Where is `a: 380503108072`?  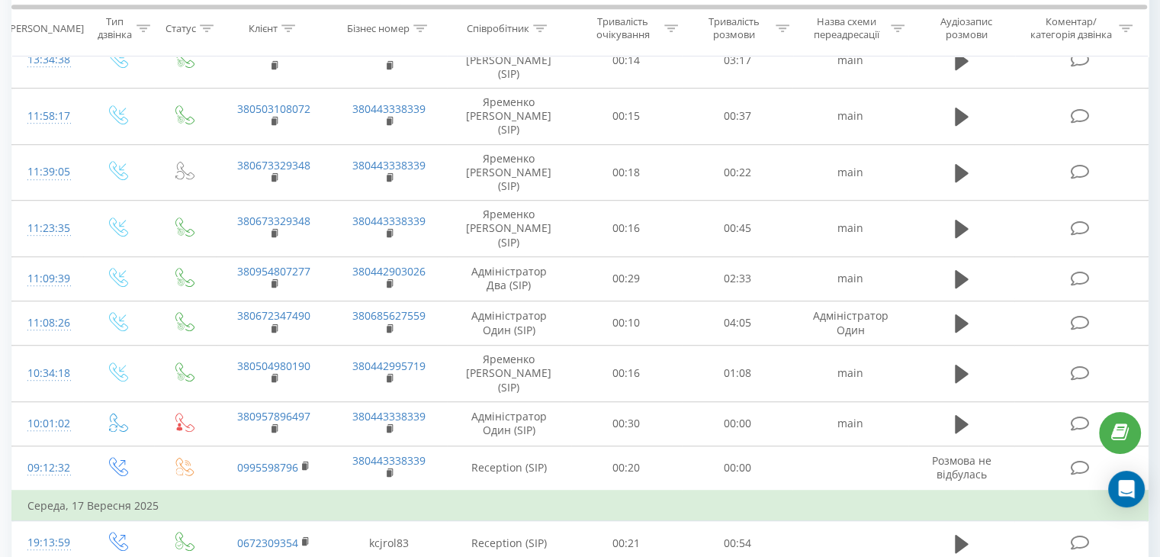 a: 380503108072 is located at coordinates (274, 108).